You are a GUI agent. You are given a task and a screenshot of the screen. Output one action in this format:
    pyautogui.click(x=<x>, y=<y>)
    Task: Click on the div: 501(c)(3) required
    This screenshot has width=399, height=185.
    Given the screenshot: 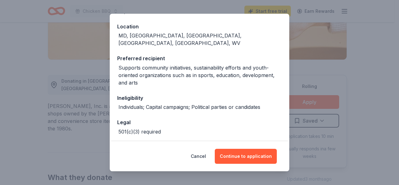 What is the action you would take?
    pyautogui.click(x=140, y=132)
    